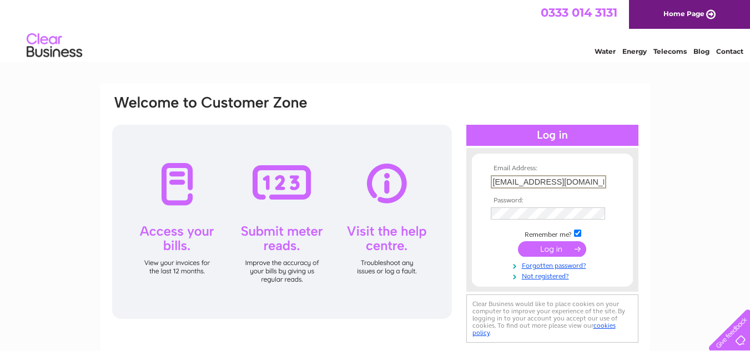  What do you see at coordinates (553, 275) in the screenshot?
I see `a: Not registered?` at bounding box center [553, 275].